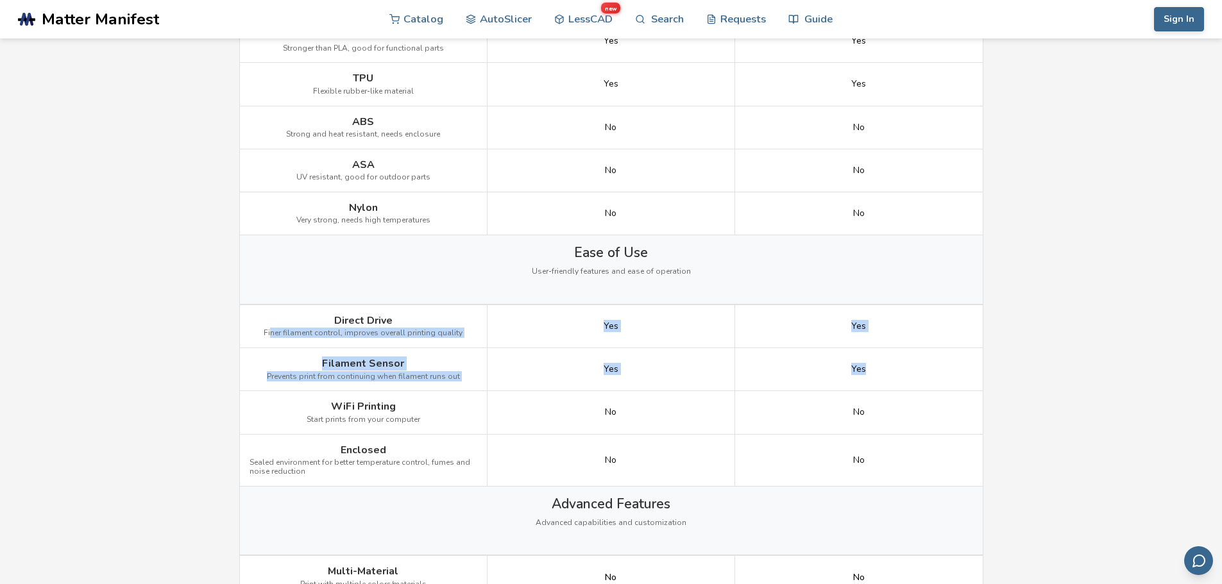 Image resolution: width=1222 pixels, height=584 pixels. Describe the element at coordinates (363, 35) in the screenshot. I see `span: PETG` at that location.